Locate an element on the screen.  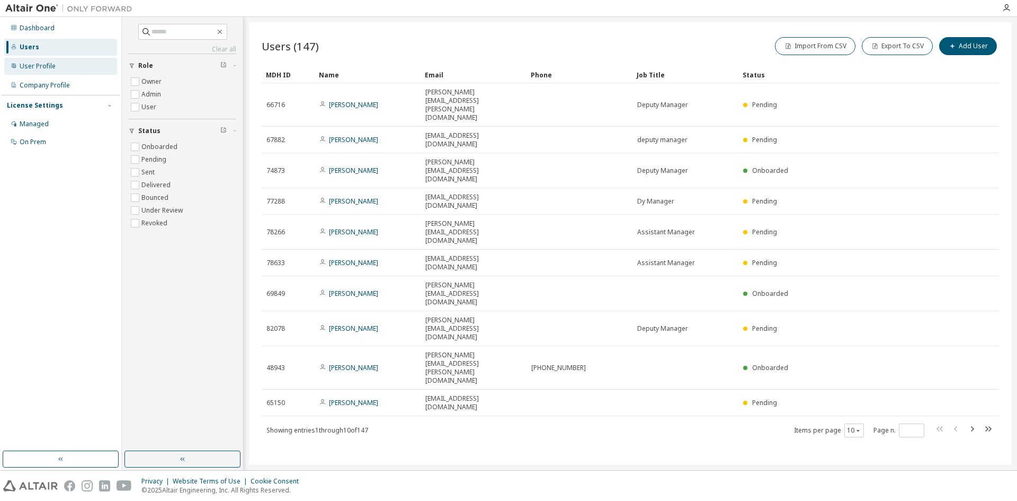
div: Website Terms of Use is located at coordinates (211, 481).